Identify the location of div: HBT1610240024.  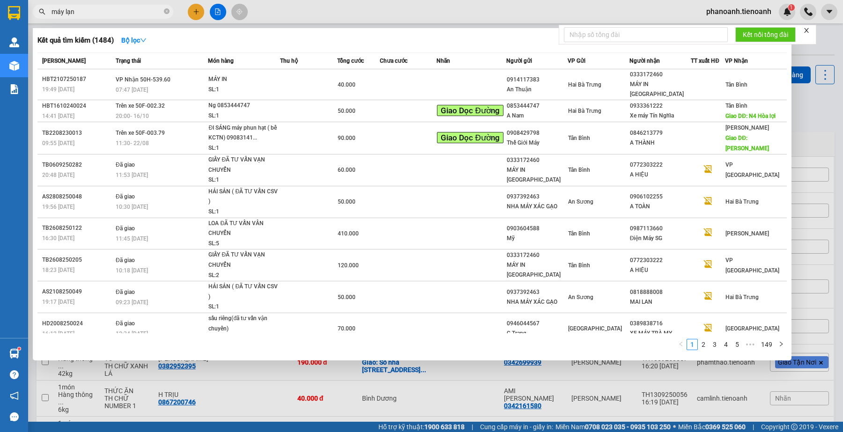
(77, 106).